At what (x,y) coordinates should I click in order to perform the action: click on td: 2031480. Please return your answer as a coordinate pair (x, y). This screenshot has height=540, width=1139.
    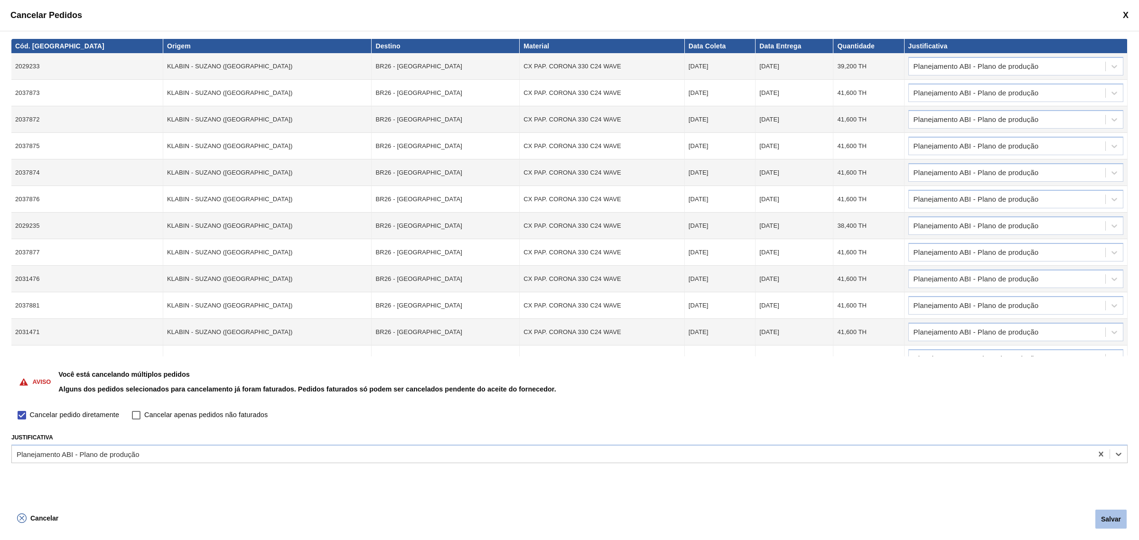
    Looking at the image, I should click on (87, 359).